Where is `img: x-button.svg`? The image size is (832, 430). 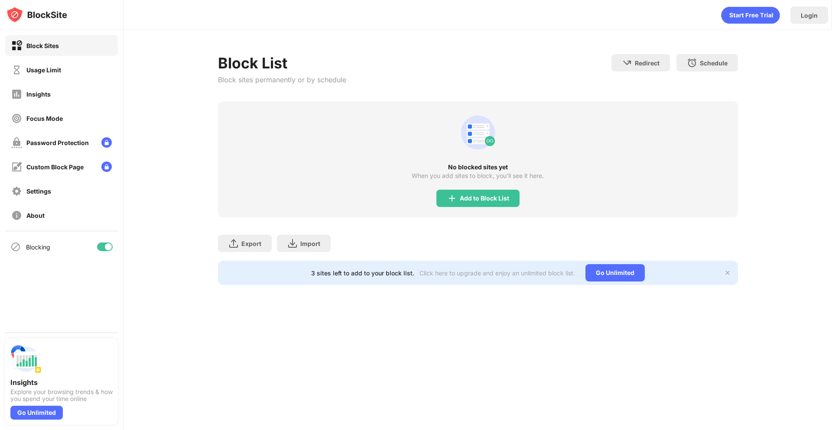 img: x-button.svg is located at coordinates (728, 273).